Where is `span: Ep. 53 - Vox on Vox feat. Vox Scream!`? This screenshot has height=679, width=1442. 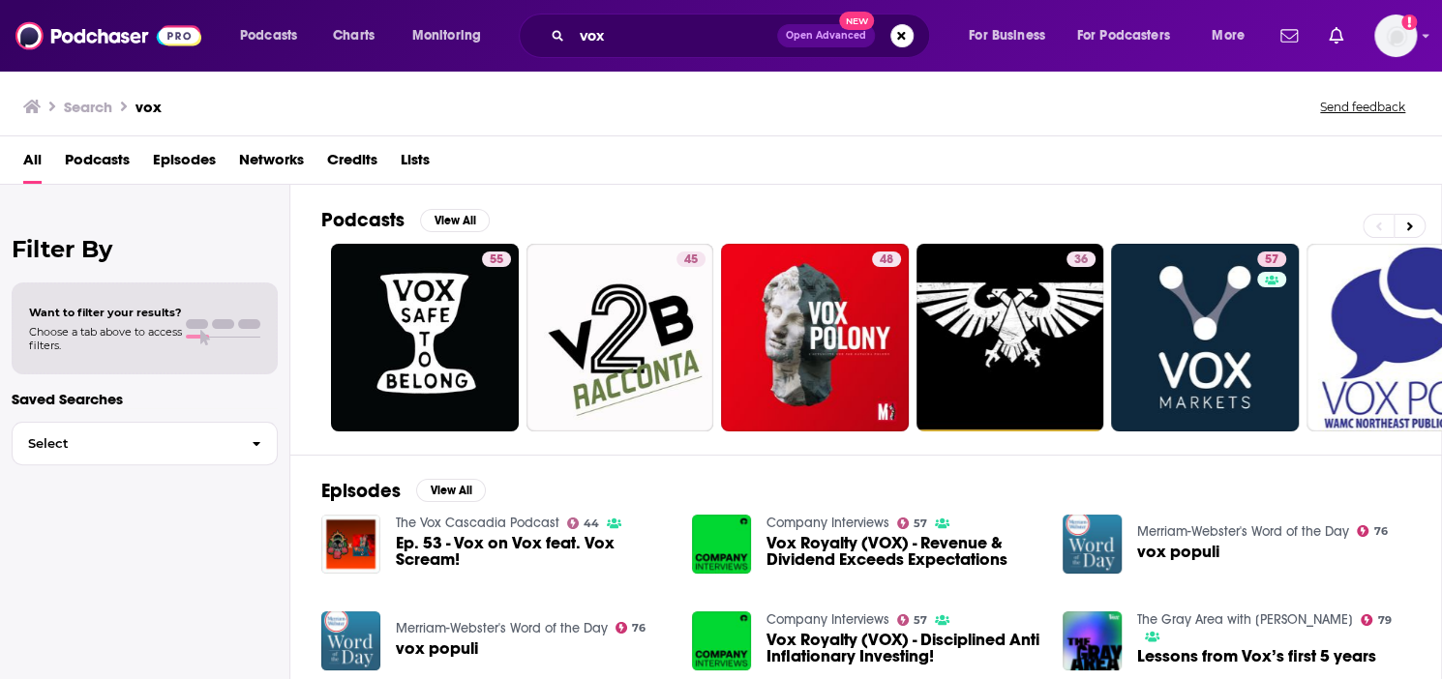
span: Ep. 53 - Vox on Vox feat. Vox Scream! is located at coordinates (532, 552).